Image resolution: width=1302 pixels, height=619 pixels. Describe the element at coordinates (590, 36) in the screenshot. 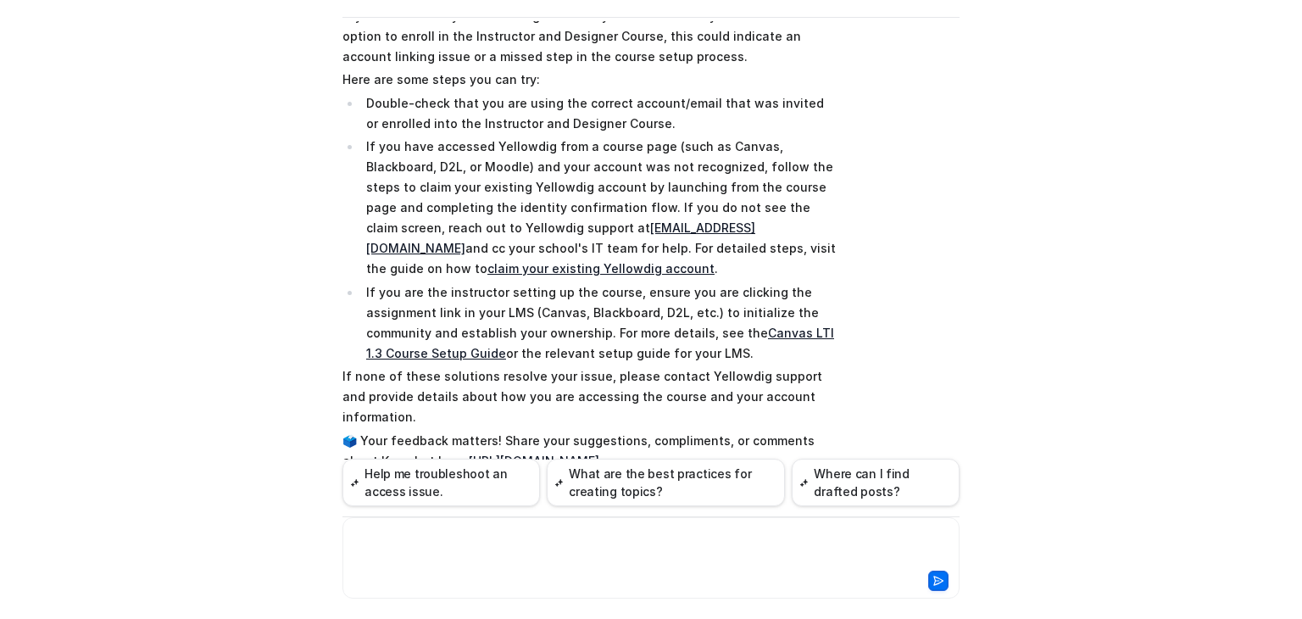

I see `p: If you can access your Yellowdig community but cannot find your account or the option to enroll i...` at that location.